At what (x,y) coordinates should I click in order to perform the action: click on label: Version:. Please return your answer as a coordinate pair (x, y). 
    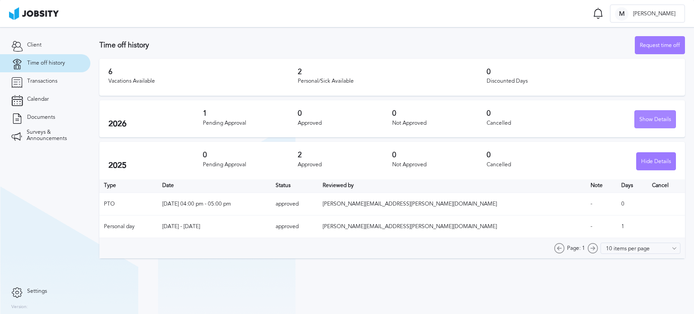
    Looking at the image, I should click on (19, 307).